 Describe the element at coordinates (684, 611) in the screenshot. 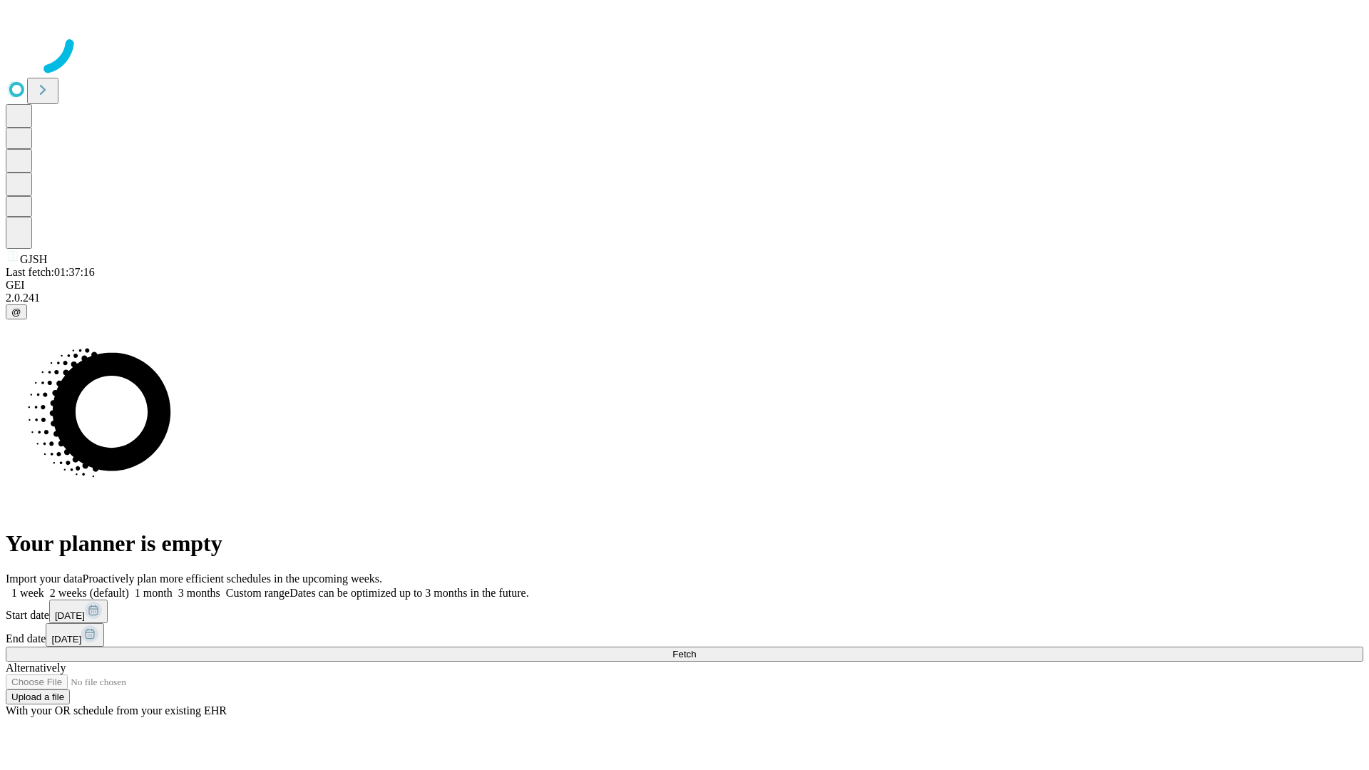

I see `div: Start date` at that location.